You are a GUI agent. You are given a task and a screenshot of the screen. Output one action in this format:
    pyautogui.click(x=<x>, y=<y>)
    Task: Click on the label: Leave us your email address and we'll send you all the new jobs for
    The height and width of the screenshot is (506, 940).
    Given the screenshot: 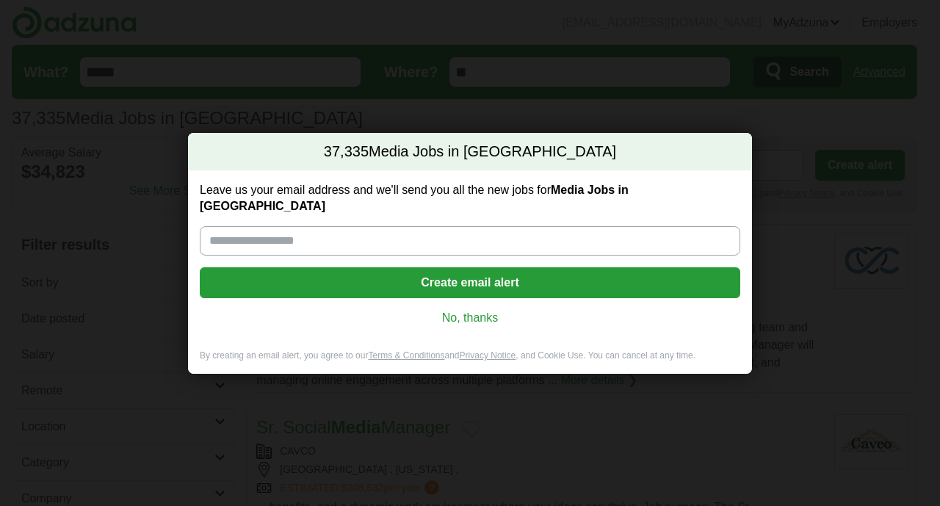 What is the action you would take?
    pyautogui.click(x=470, y=198)
    